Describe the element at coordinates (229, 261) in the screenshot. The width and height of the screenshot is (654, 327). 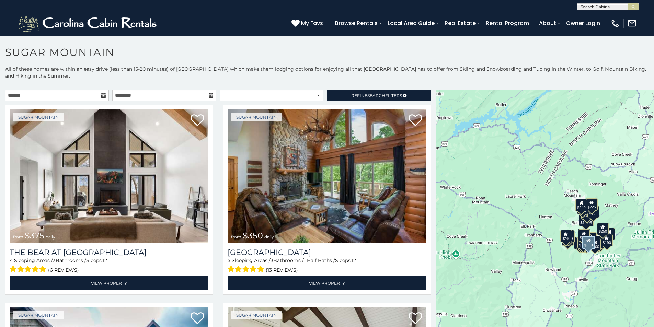
I see `span: 5` at that location.